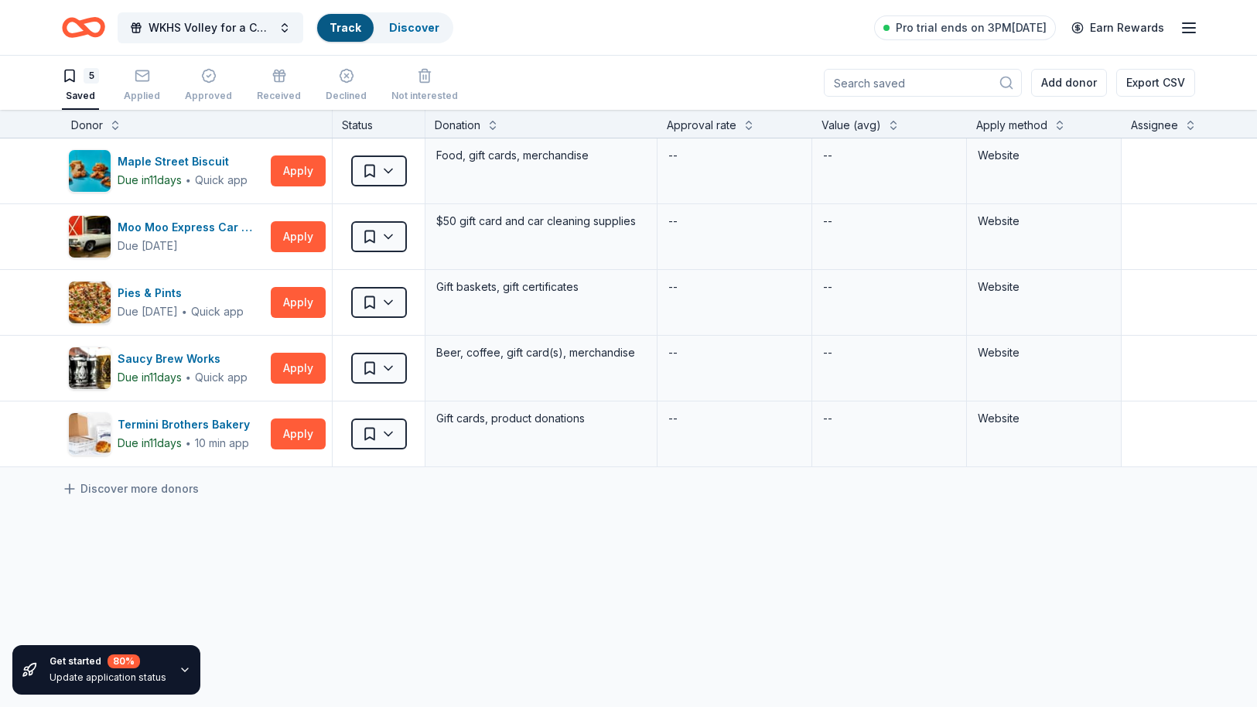 Image resolution: width=1257 pixels, height=707 pixels. What do you see at coordinates (425, 86) in the screenshot?
I see `button: Not interested` at bounding box center [425, 86].